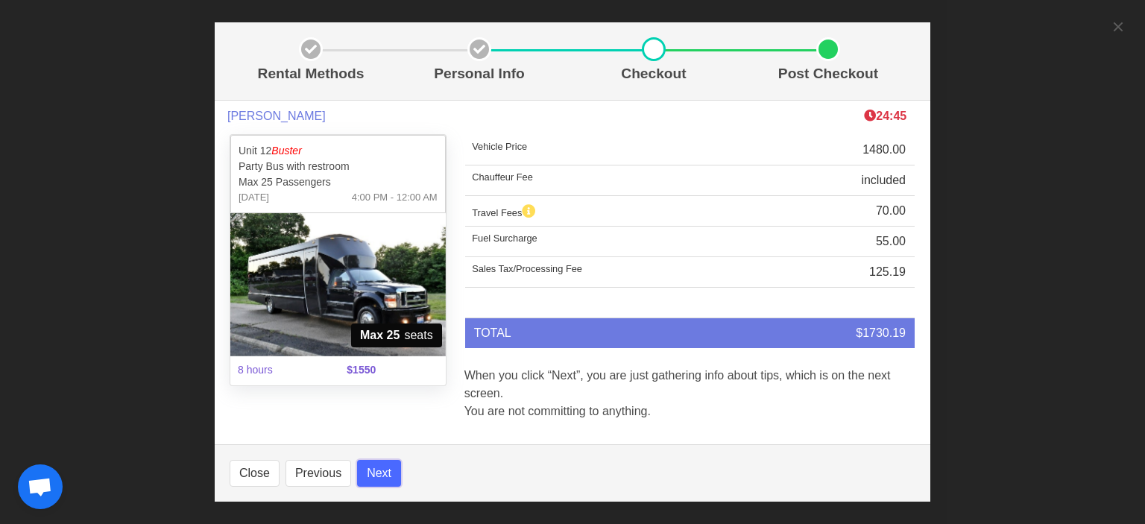 The image size is (1145, 524). I want to click on p: Rental Methods, so click(311, 74).